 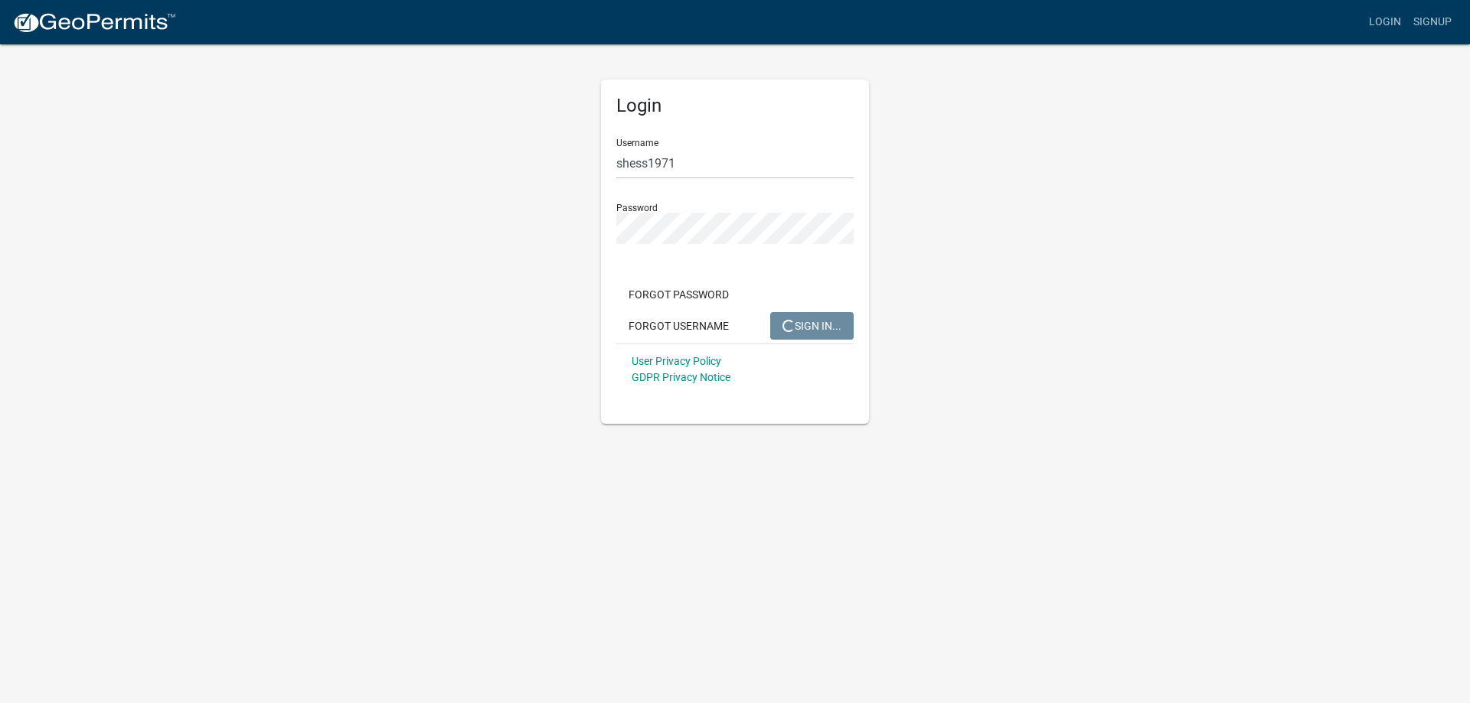 I want to click on button: Forgot Password, so click(x=678, y=295).